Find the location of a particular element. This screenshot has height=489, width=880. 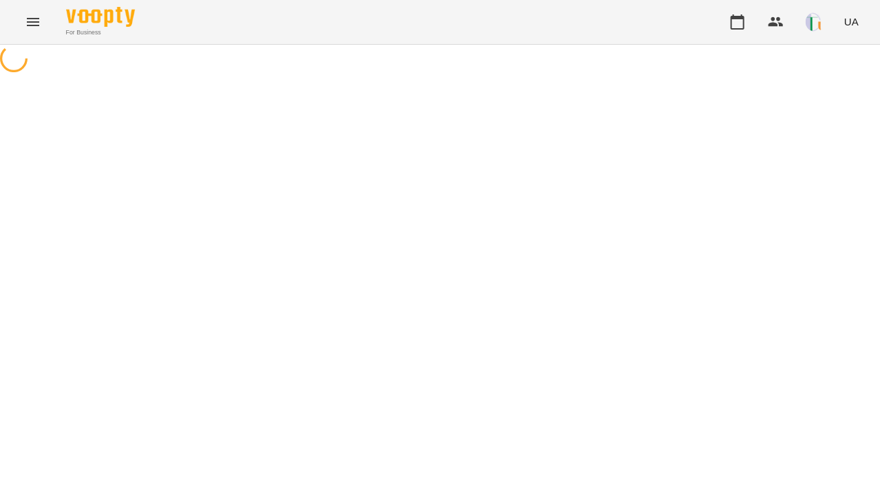

button: Menu is located at coordinates (33, 22).